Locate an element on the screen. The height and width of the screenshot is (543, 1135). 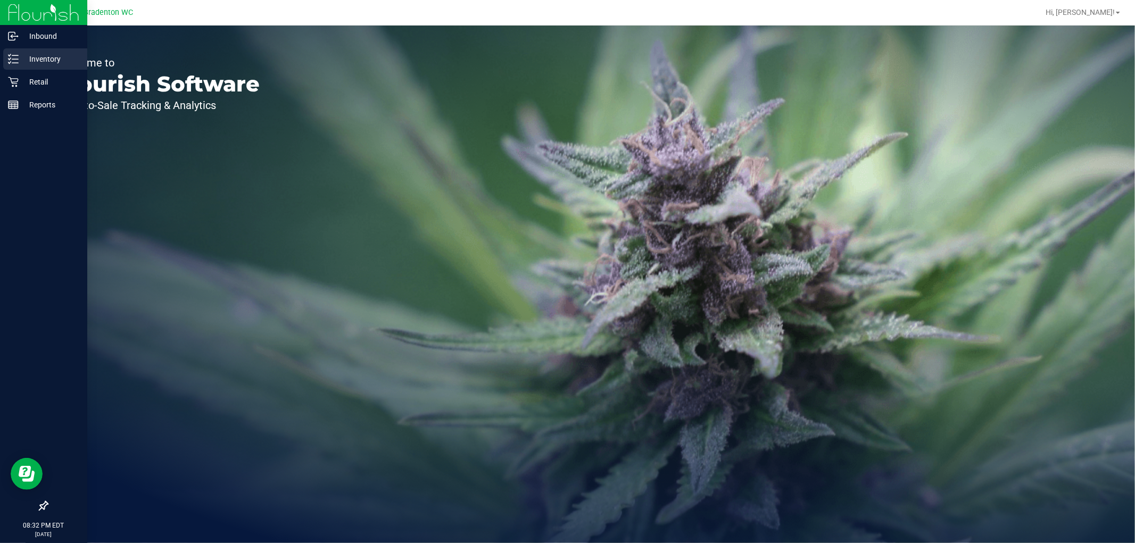
inline-svg: Inventory is located at coordinates (13, 59).